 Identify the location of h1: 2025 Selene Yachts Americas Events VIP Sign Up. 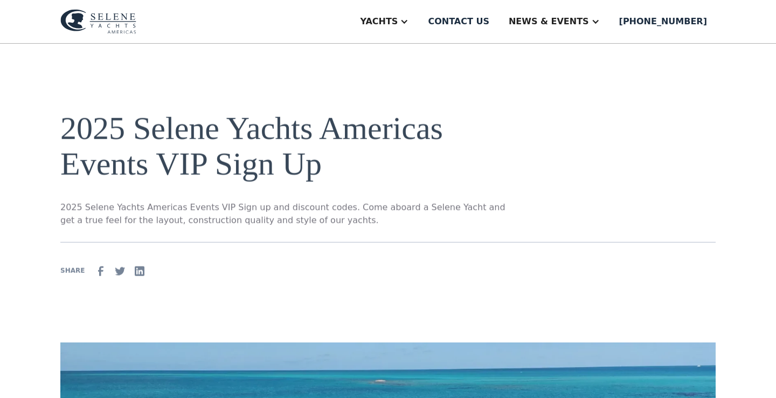
(285, 146).